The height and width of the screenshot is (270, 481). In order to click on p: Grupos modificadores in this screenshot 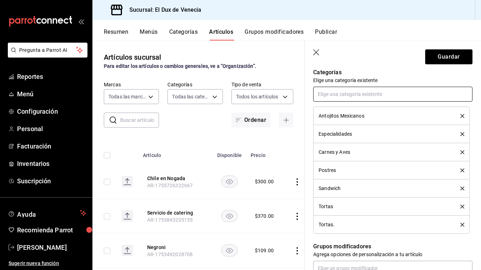, I will do `click(393, 247)`.